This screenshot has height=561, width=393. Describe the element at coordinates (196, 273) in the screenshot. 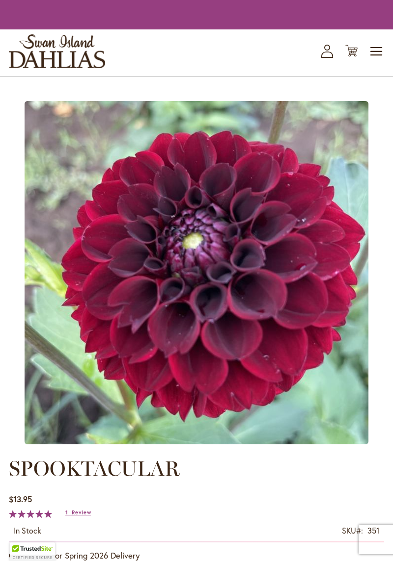

I see `img: main product photo` at that location.